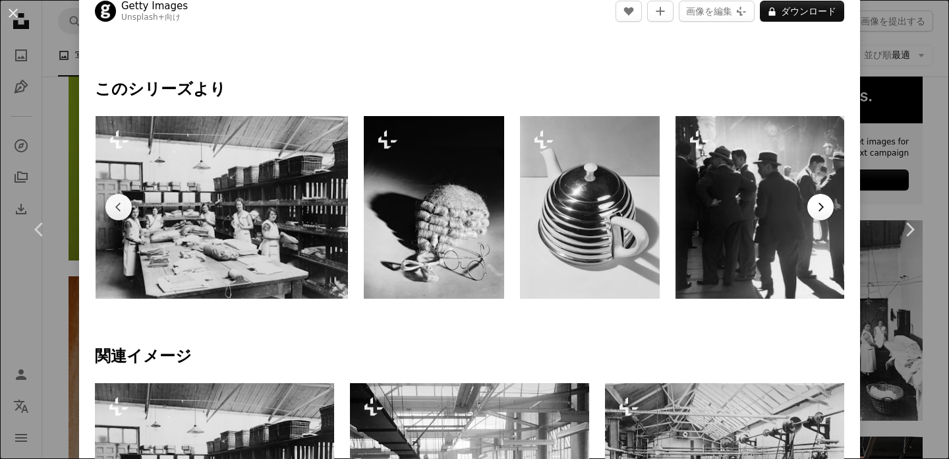 The width and height of the screenshot is (949, 459). What do you see at coordinates (717, 11) in the screenshot?
I see `button: 画像を編集` at bounding box center [717, 11].